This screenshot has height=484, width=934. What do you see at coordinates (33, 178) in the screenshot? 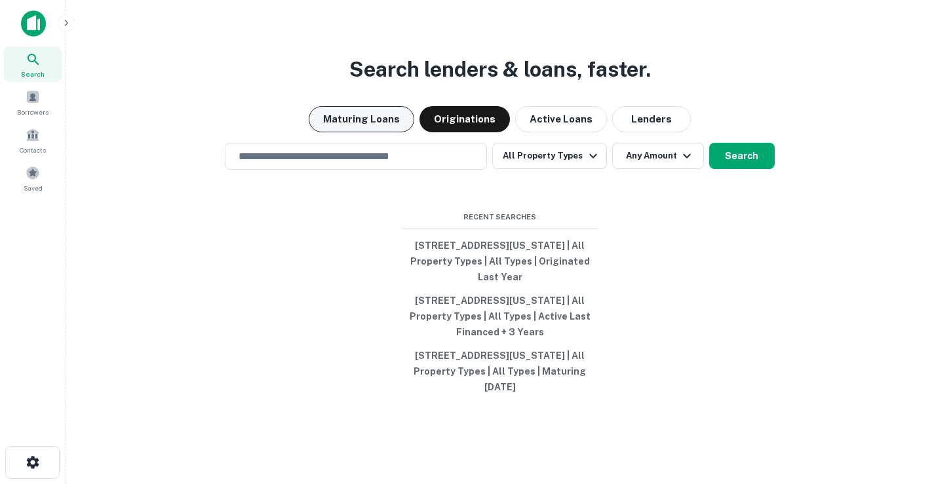
I see `div: Saved` at bounding box center [33, 178].